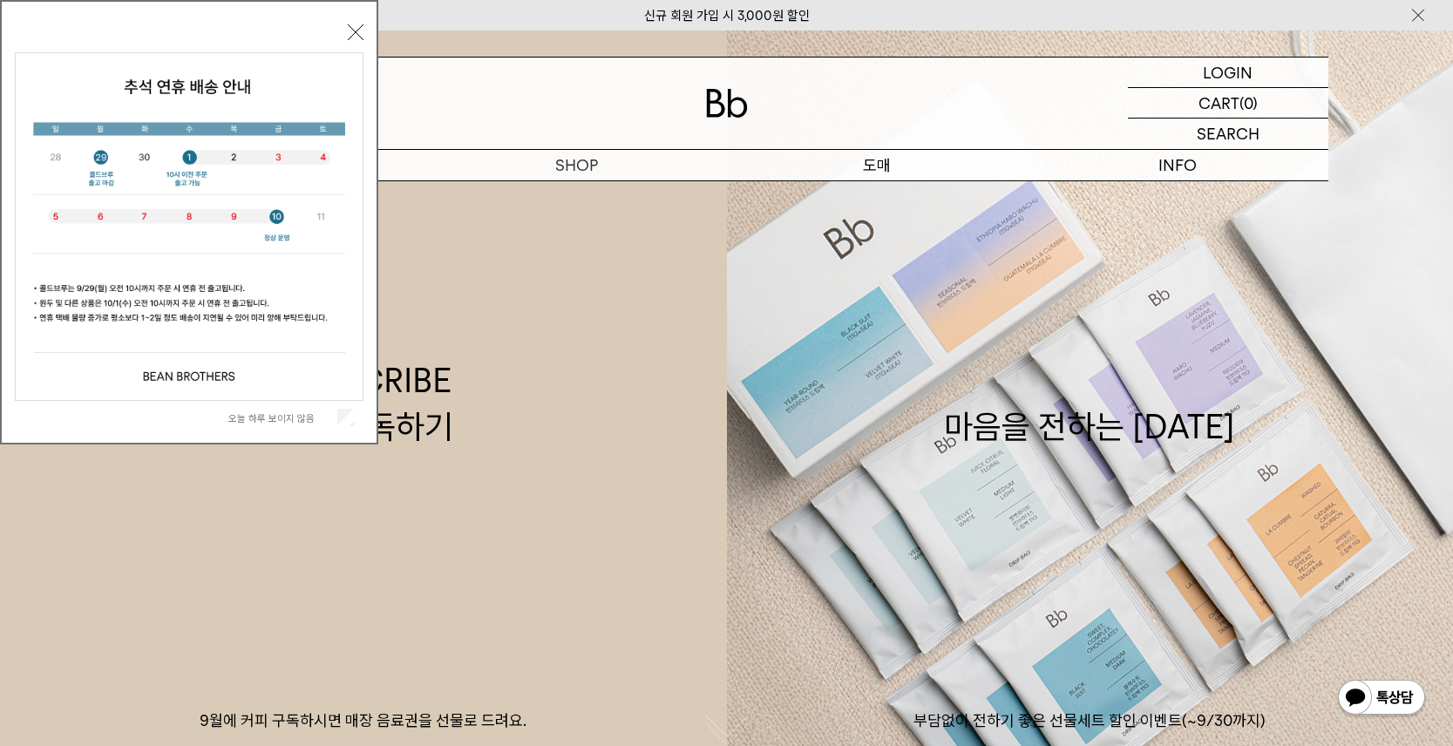 This screenshot has width=1453, height=746. Describe the element at coordinates (727, 16) in the screenshot. I see `a: 신규 회원 가입 시 3,000원 할인` at that location.